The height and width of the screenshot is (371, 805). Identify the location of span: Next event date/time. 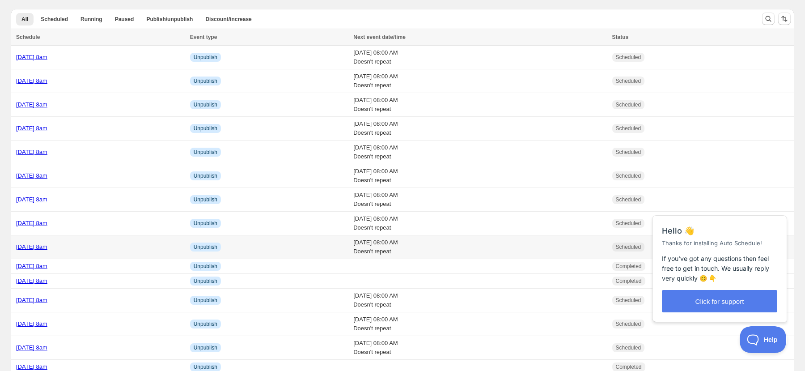
(379, 37).